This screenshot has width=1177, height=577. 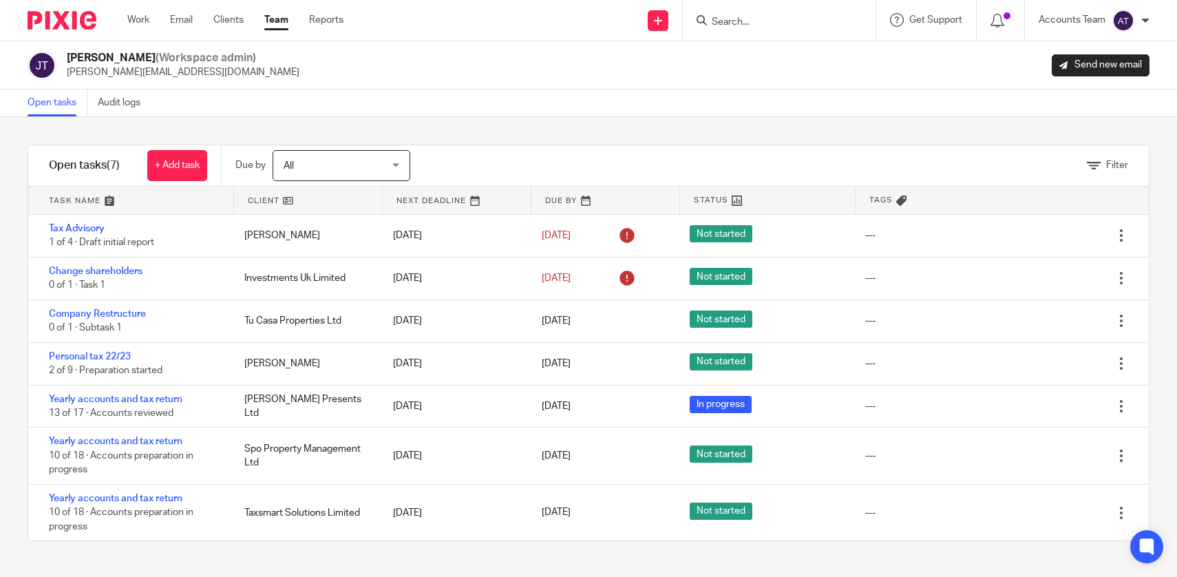 I want to click on a: Email, so click(x=181, y=20).